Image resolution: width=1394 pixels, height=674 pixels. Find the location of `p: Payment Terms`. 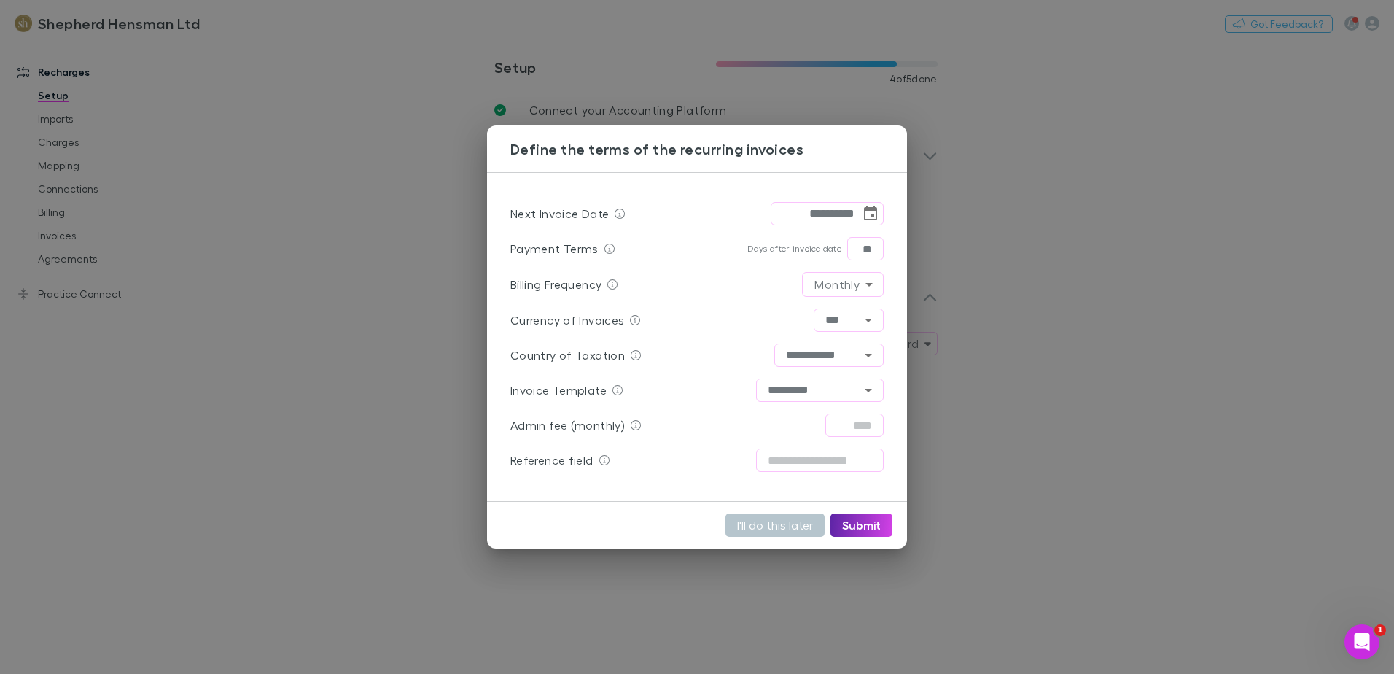

p: Payment Terms is located at coordinates (554, 249).